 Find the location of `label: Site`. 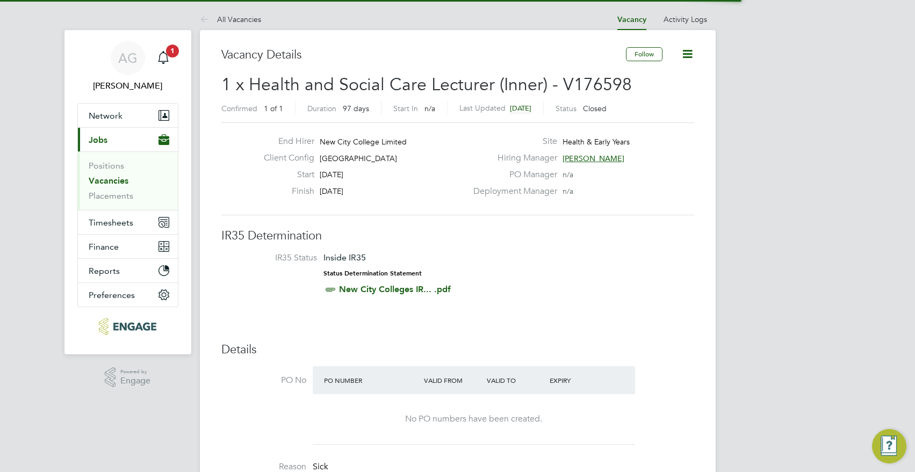

label: Site is located at coordinates (512, 141).